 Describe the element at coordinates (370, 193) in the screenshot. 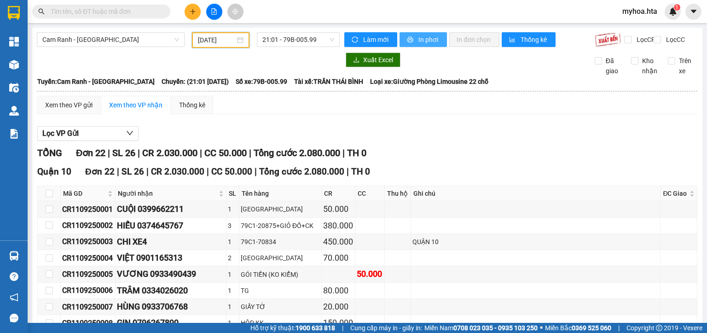

I see `th: CC` at that location.